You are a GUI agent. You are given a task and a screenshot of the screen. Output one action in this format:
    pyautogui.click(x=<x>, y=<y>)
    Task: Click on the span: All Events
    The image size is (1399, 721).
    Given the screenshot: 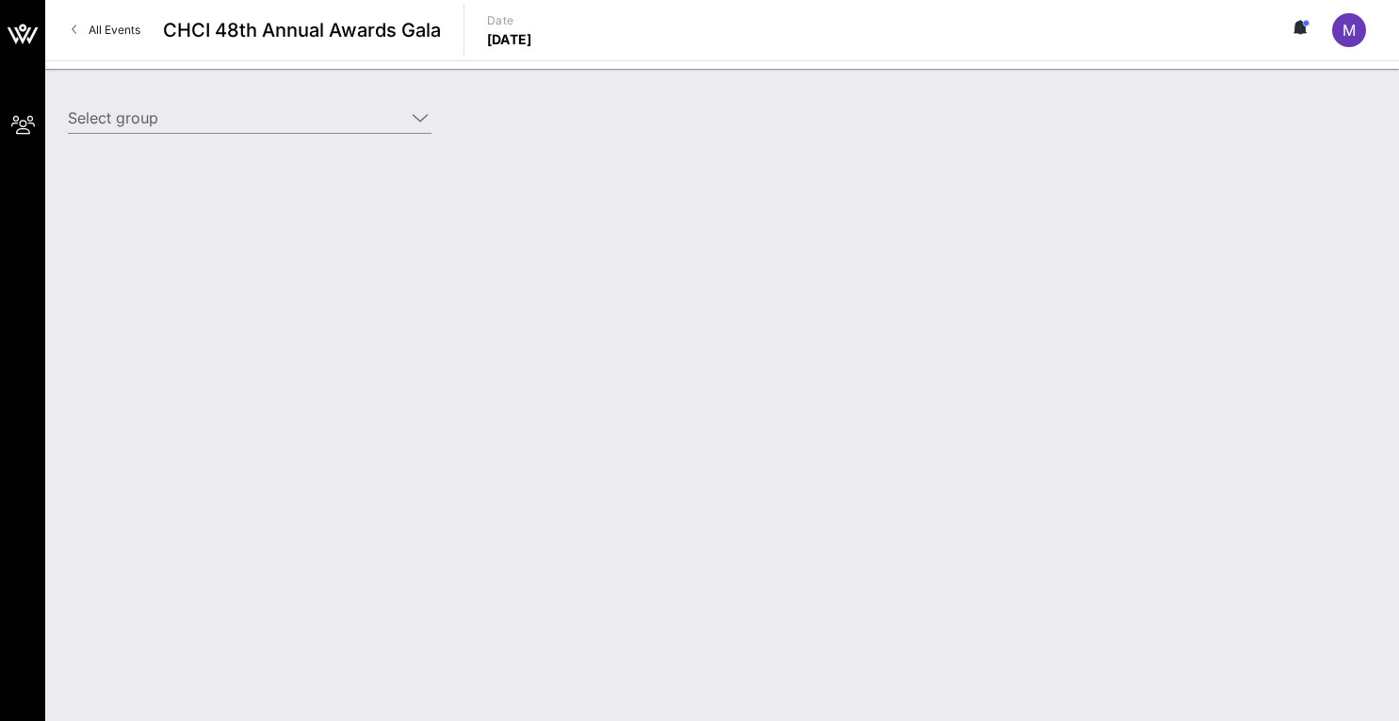 What is the action you would take?
    pyautogui.click(x=114, y=29)
    